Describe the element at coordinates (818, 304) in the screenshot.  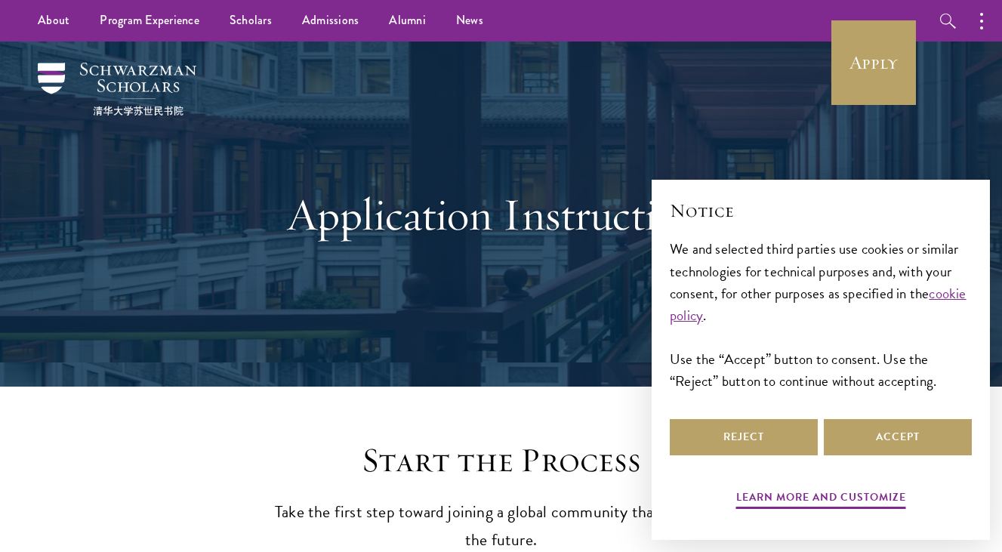
I see `a: cookie policy` at that location.